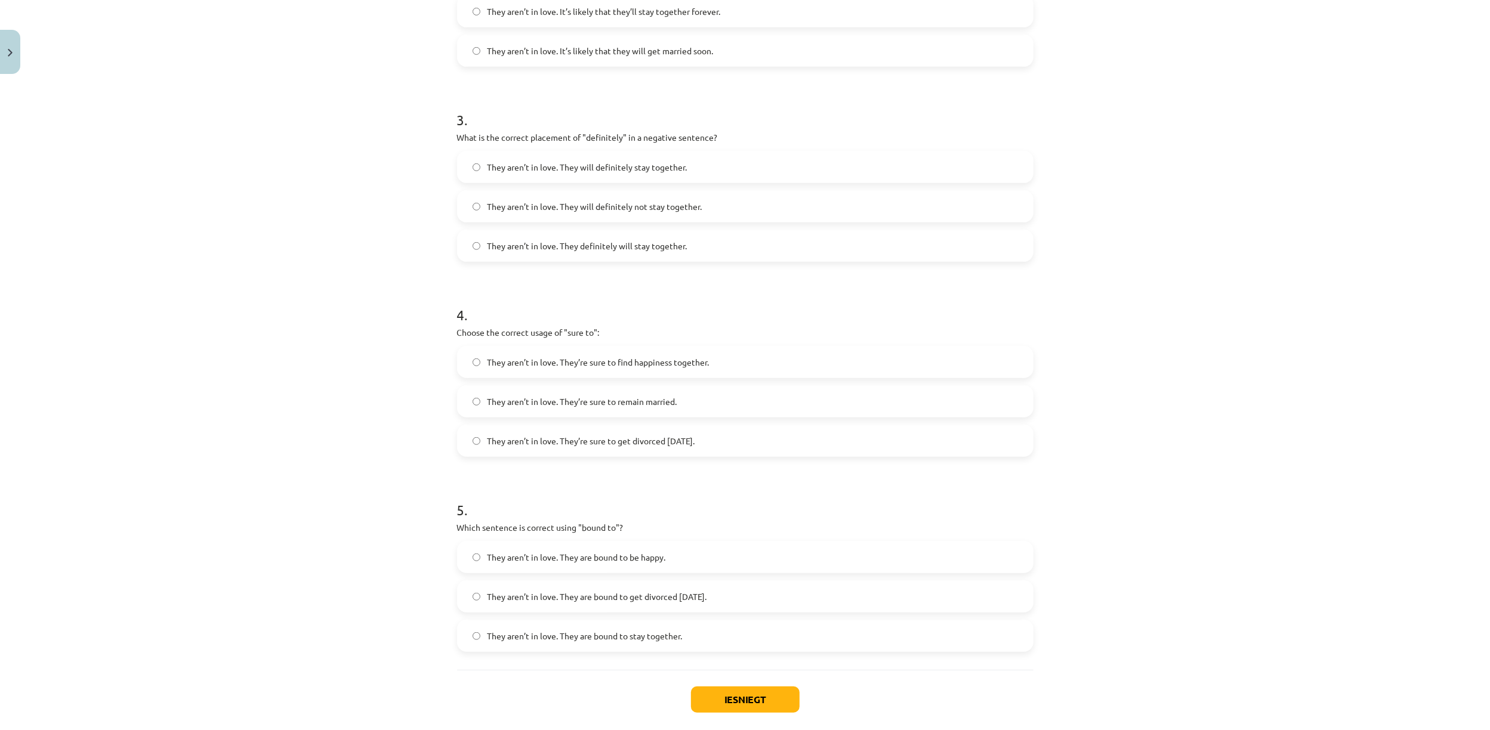 The width and height of the screenshot is (1490, 730). What do you see at coordinates (745, 137) in the screenshot?
I see `p: What is the correct placement of "definitely" in a negative sentence?` at bounding box center [745, 137].